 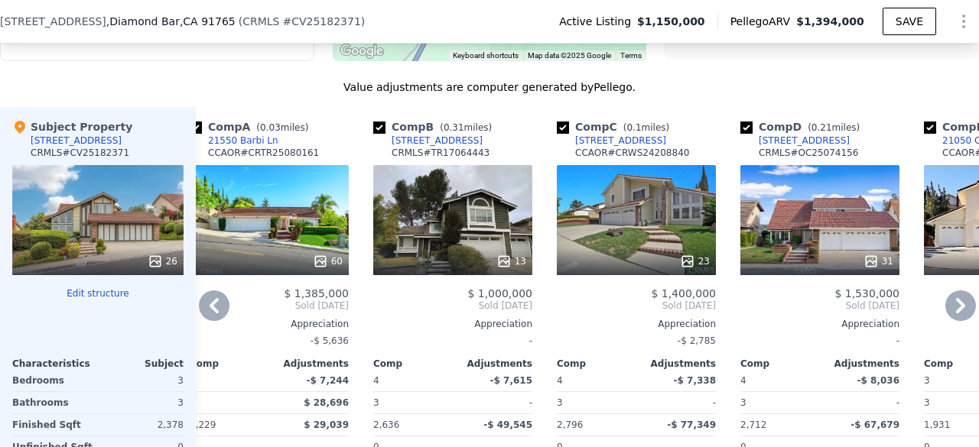 What do you see at coordinates (54, 403) in the screenshot?
I see `div: Bathrooms` at bounding box center [54, 403].